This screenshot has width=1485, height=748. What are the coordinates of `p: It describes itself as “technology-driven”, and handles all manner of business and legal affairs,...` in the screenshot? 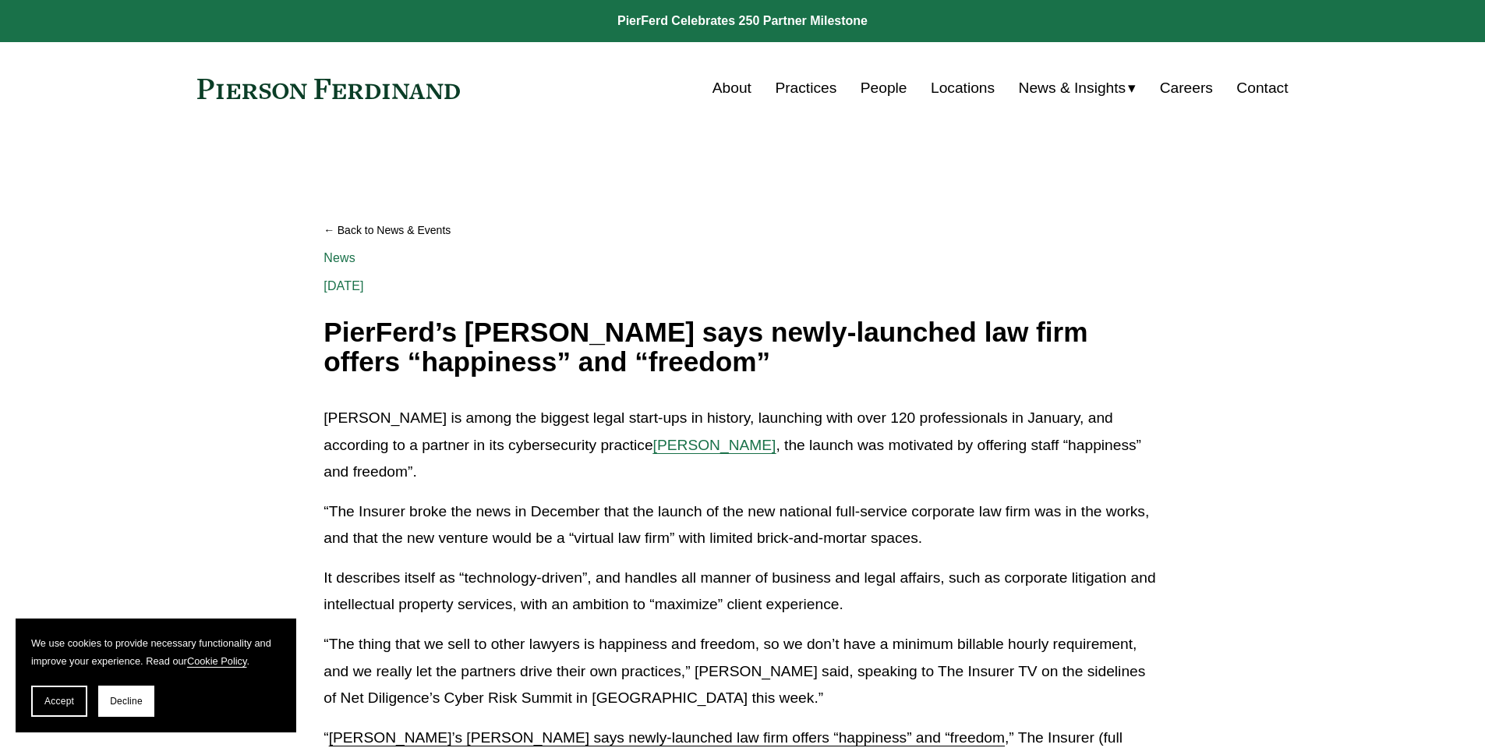 It's located at (742, 591).